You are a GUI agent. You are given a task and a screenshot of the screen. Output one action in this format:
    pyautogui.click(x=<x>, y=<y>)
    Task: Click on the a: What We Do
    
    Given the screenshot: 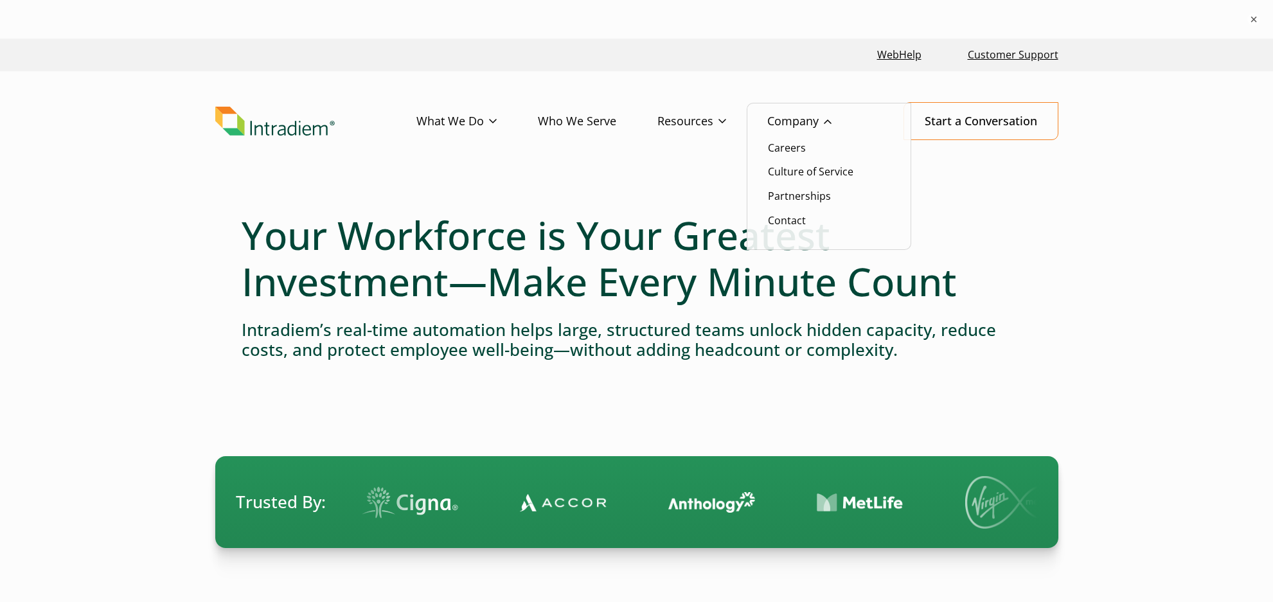 What is the action you would take?
    pyautogui.click(x=477, y=121)
    